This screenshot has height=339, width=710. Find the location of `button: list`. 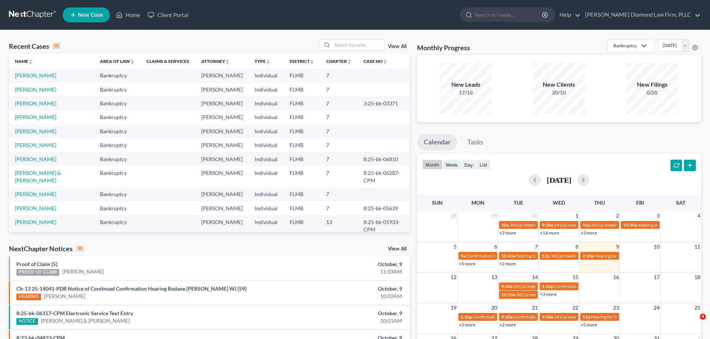

button: list is located at coordinates (483, 165).